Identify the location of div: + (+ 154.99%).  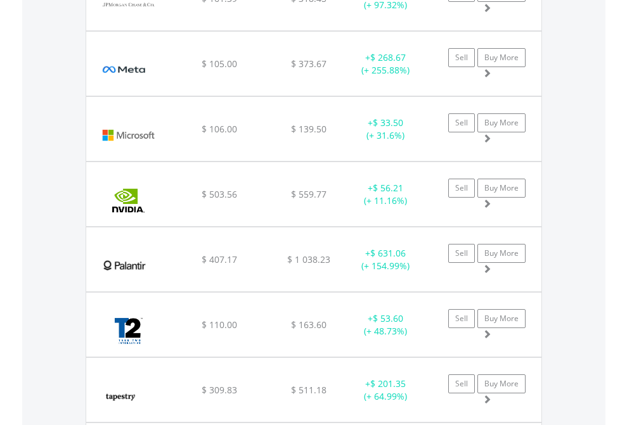
(385, 260).